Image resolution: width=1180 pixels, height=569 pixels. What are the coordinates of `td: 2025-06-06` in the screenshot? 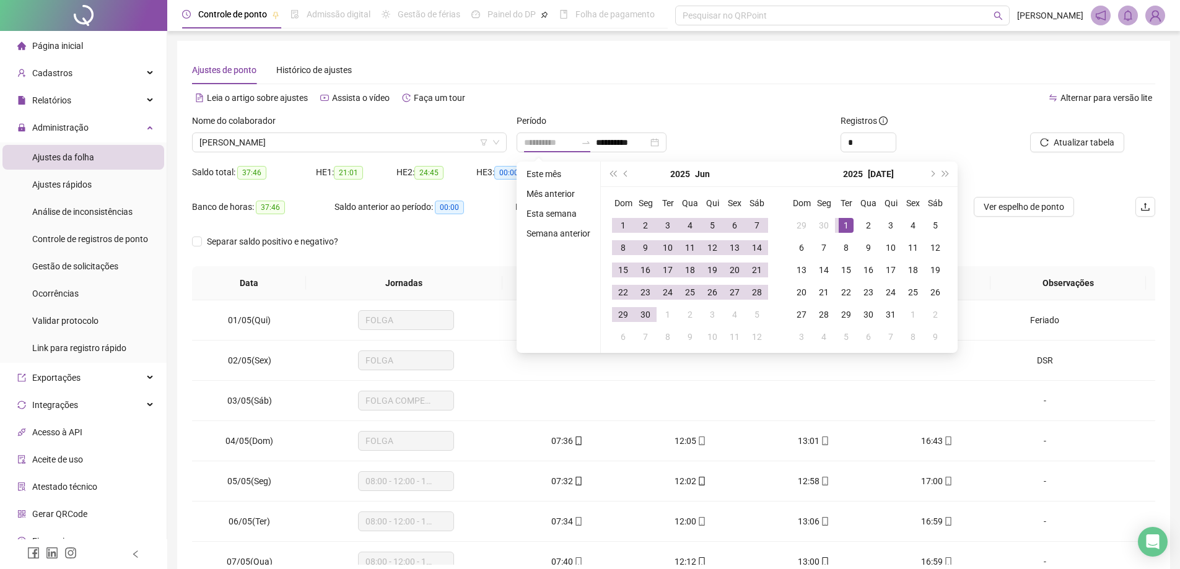 It's located at (734, 225).